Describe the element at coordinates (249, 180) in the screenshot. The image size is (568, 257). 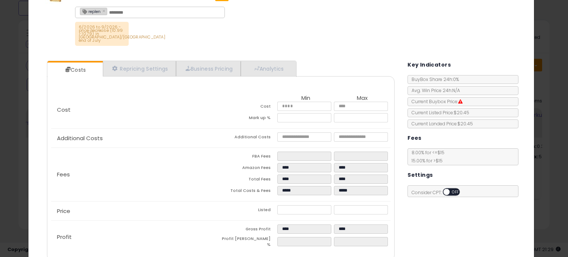
I see `td: Total Fees` at that location.